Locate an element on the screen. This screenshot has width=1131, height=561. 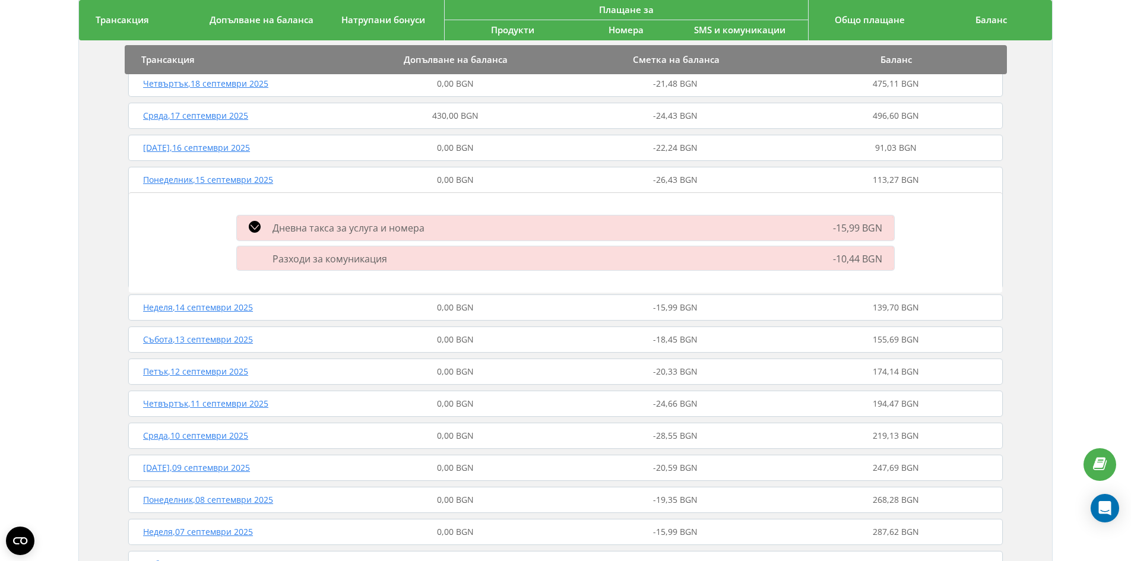
span: 287,62 BGN is located at coordinates (896, 532).